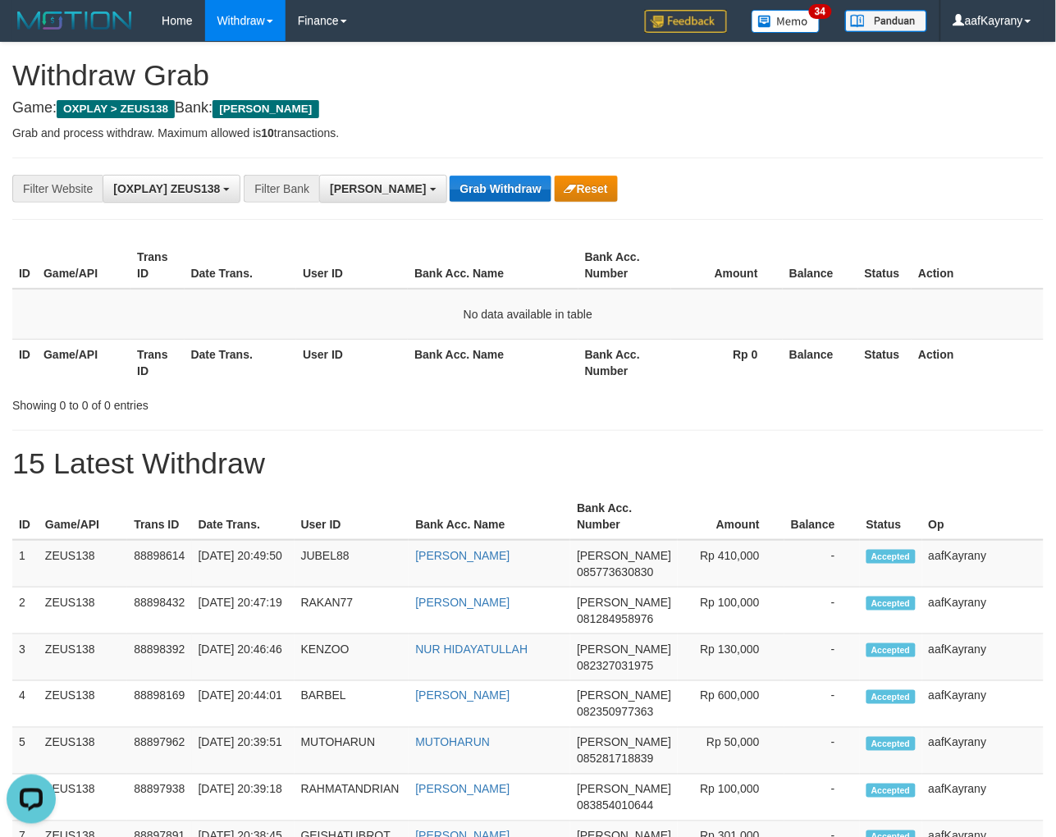 The height and width of the screenshot is (837, 1056). What do you see at coordinates (352, 704) in the screenshot?
I see `td: BARBEL` at bounding box center [352, 704].